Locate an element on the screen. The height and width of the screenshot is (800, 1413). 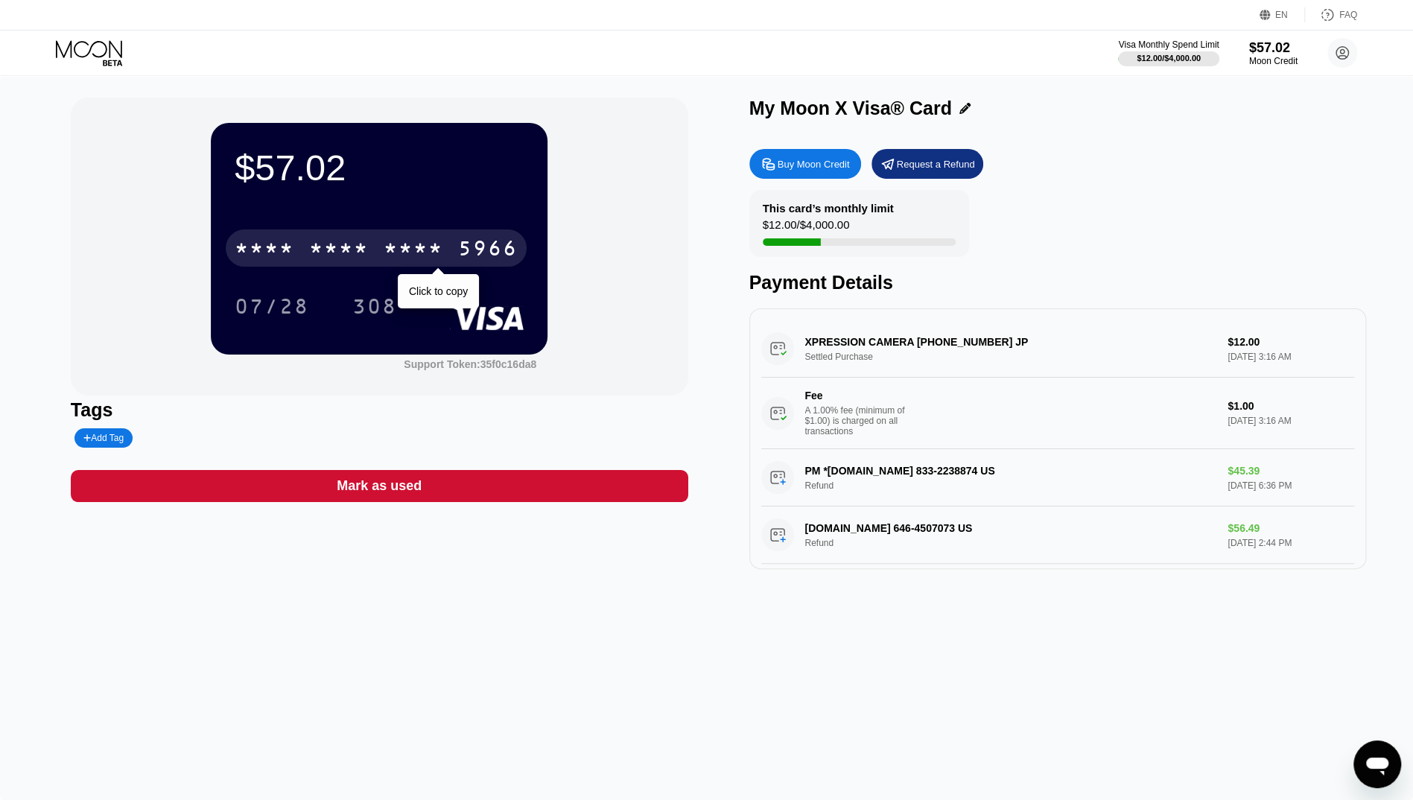
div: Support Token:35f0c16da8 is located at coordinates (470, 364).